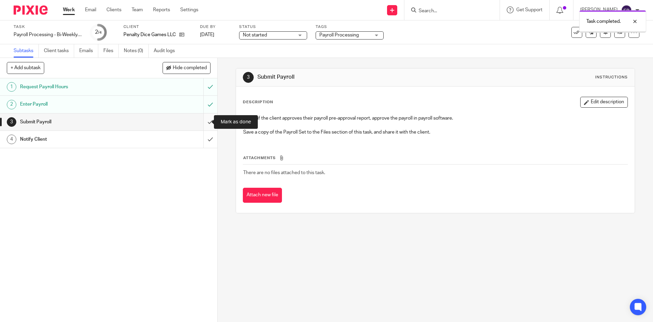 This screenshot has width=653, height=322. Describe the element at coordinates (162, 10) in the screenshot. I see `a: Reports` at that location.